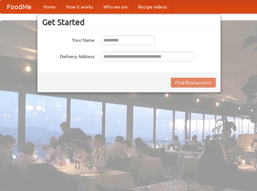  What do you see at coordinates (129, 22) in the screenshot?
I see `h3: Get Started` at bounding box center [129, 22].